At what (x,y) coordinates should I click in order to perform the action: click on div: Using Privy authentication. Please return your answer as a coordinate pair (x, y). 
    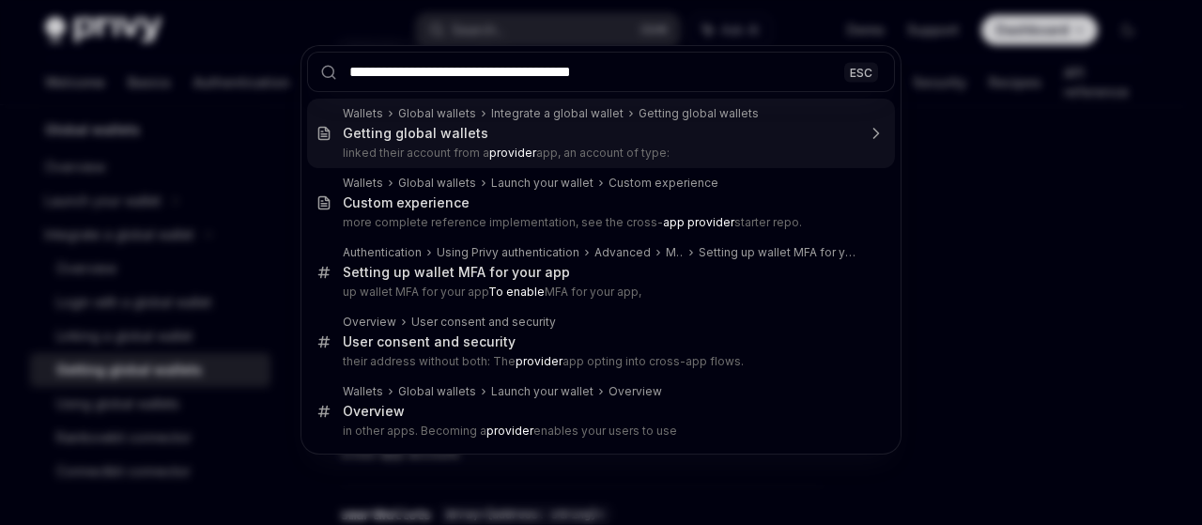
    Looking at the image, I should click on (508, 253).